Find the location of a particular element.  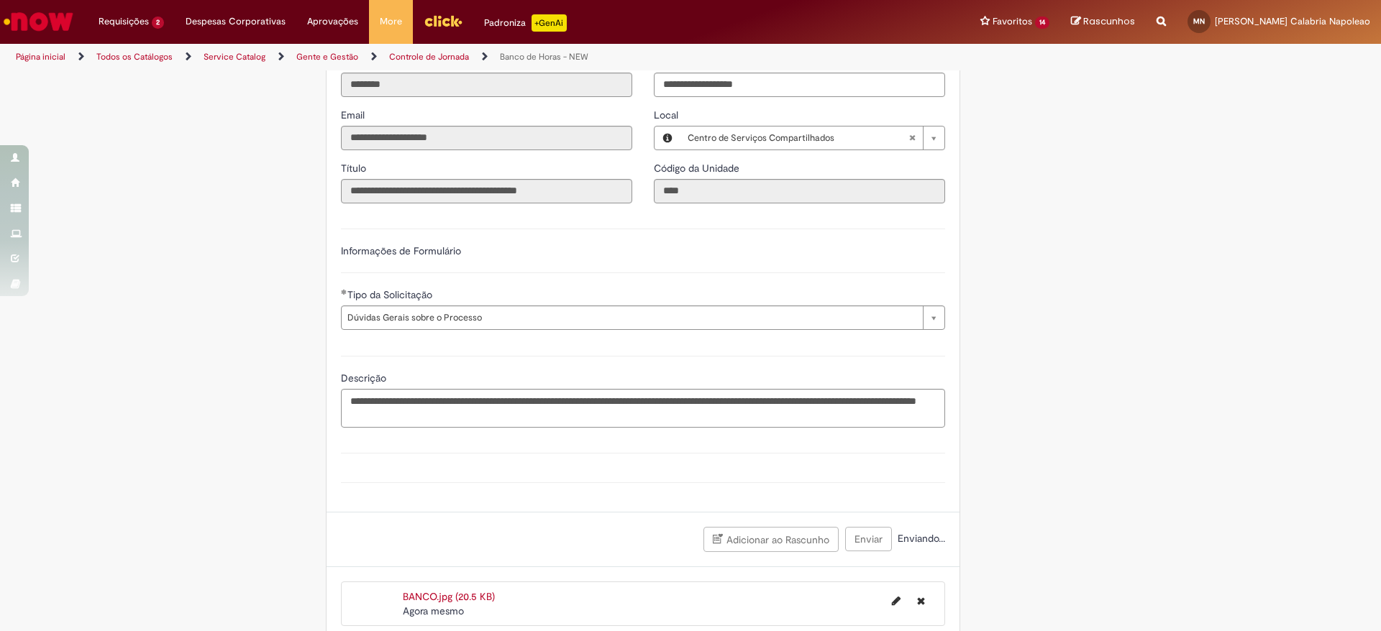

span: Somente leitura - Título is located at coordinates (355, 168).